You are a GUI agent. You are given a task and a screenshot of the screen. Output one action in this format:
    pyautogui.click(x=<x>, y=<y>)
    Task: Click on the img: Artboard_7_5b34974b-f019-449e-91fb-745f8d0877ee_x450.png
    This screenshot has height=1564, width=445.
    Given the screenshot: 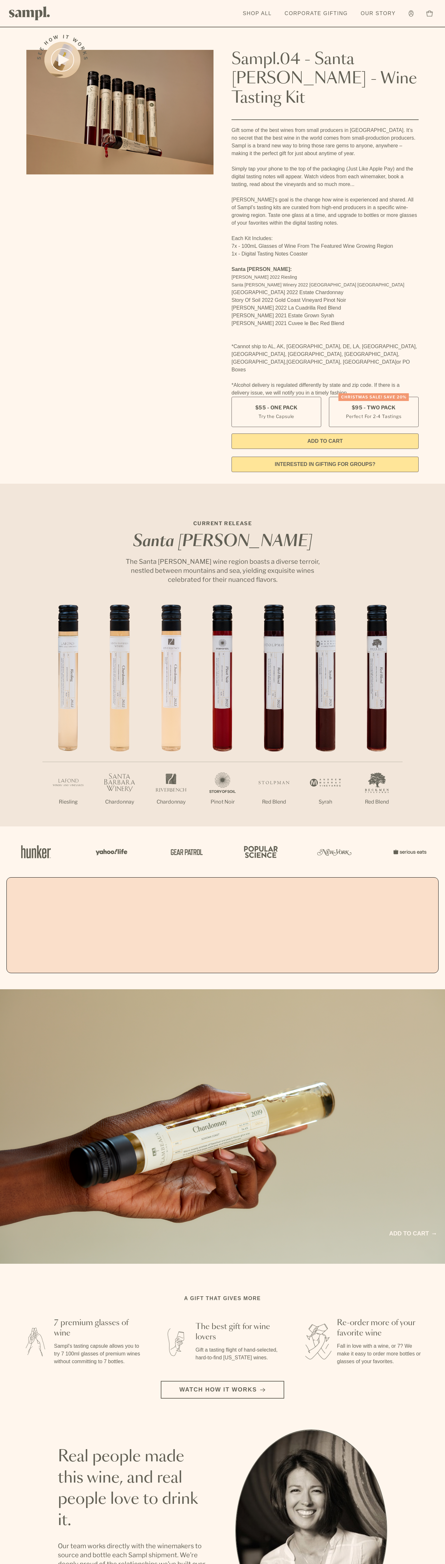 What is the action you would take?
    pyautogui.click(x=409, y=852)
    